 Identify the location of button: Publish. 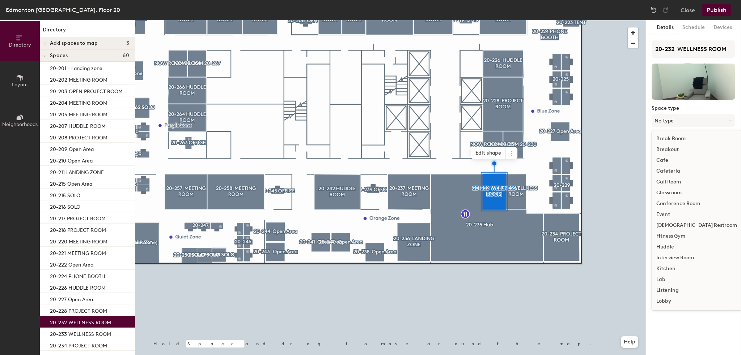
(716, 10).